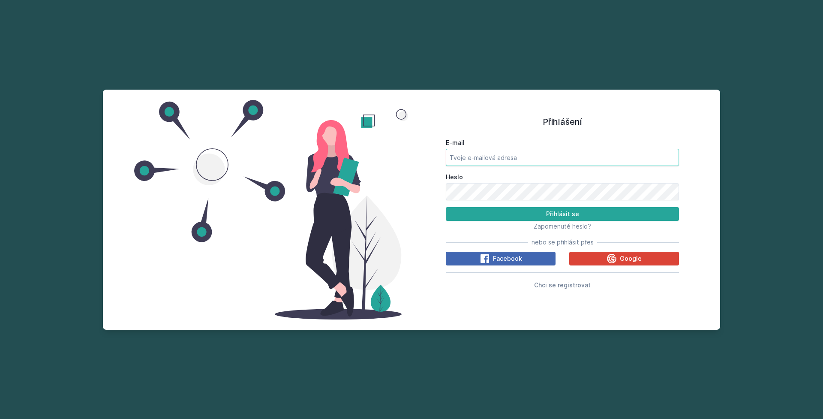 The width and height of the screenshot is (823, 419). Describe the element at coordinates (508, 259) in the screenshot. I see `span: Facebook` at that location.